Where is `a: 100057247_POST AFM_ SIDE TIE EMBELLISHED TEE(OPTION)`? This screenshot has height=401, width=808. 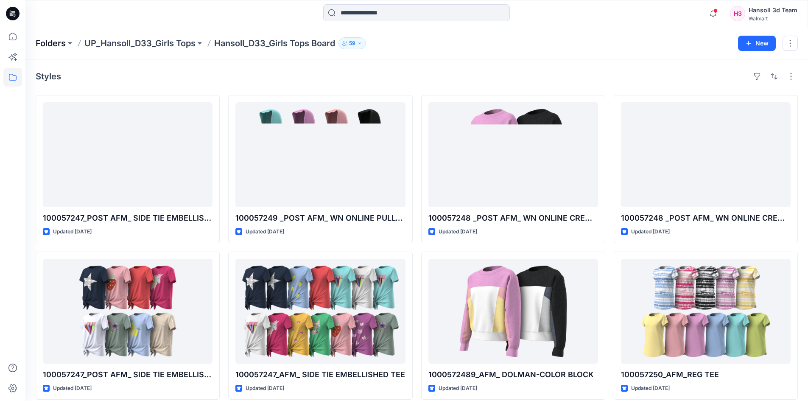
a: 100057247_POST AFM_ SIDE TIE EMBELLISHED TEE(OPTION) is located at coordinates (128, 154).